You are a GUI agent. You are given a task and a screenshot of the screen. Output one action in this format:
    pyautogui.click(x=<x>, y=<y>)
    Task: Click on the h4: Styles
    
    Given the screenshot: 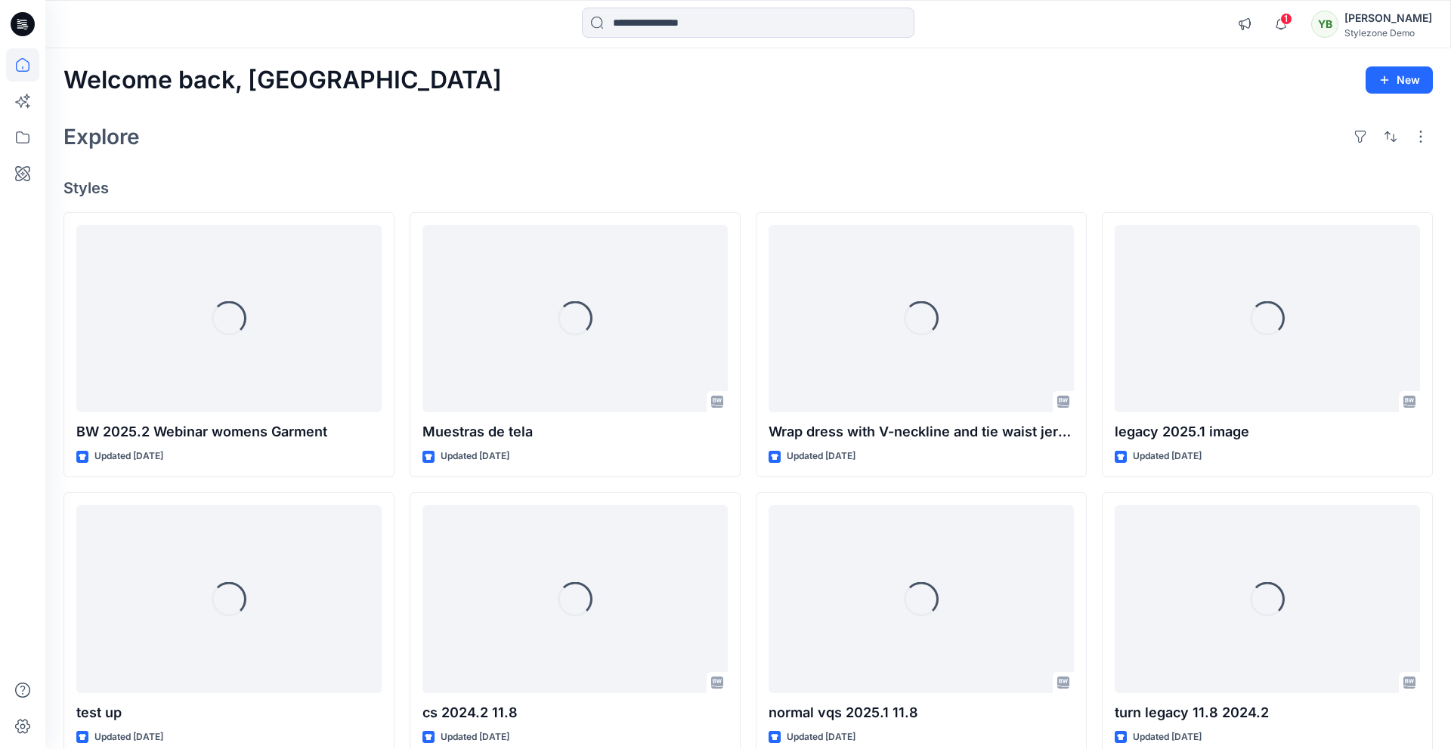 What is the action you would take?
    pyautogui.click(x=748, y=188)
    